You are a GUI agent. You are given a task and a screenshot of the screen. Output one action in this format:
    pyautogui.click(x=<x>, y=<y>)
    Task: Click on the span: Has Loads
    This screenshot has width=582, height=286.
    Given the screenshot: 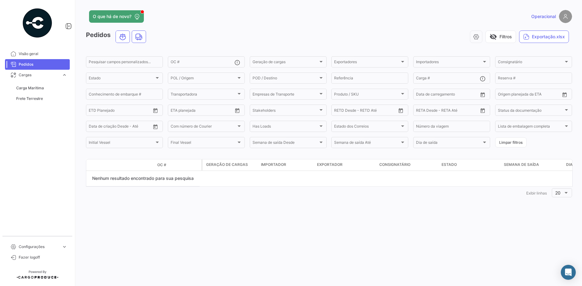 What is the action you would take?
    pyautogui.click(x=285, y=127)
    